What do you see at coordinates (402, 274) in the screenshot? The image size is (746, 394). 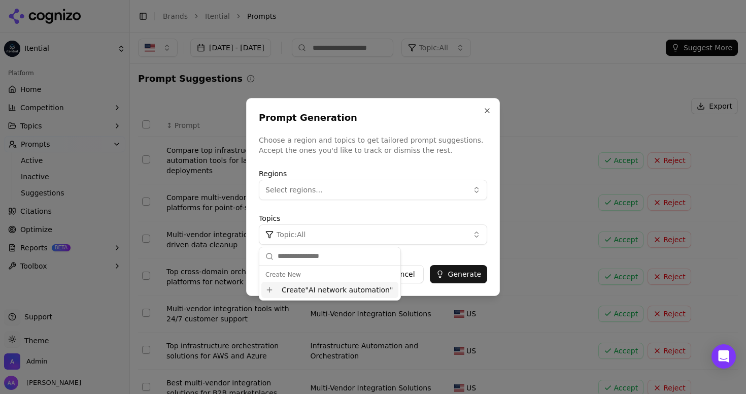 I see `button: Cancel` at bounding box center [402, 274].